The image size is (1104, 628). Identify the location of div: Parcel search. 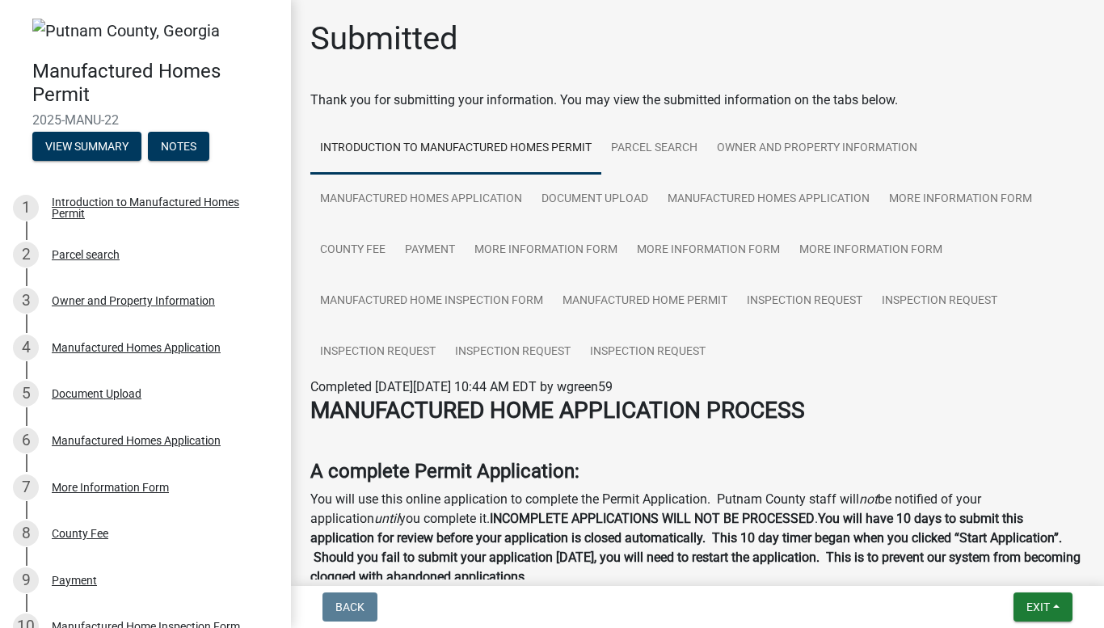
(86, 255).